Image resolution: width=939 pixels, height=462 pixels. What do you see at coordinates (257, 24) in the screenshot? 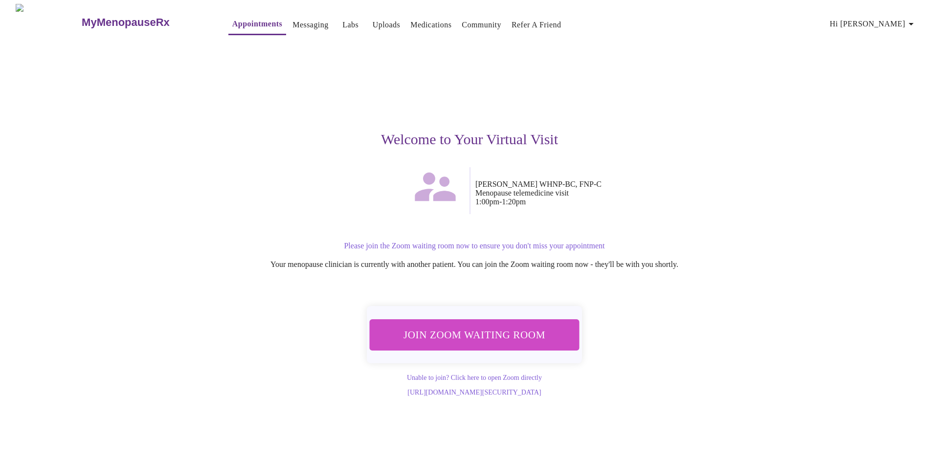
I see `button: Appointments` at bounding box center [257, 24].